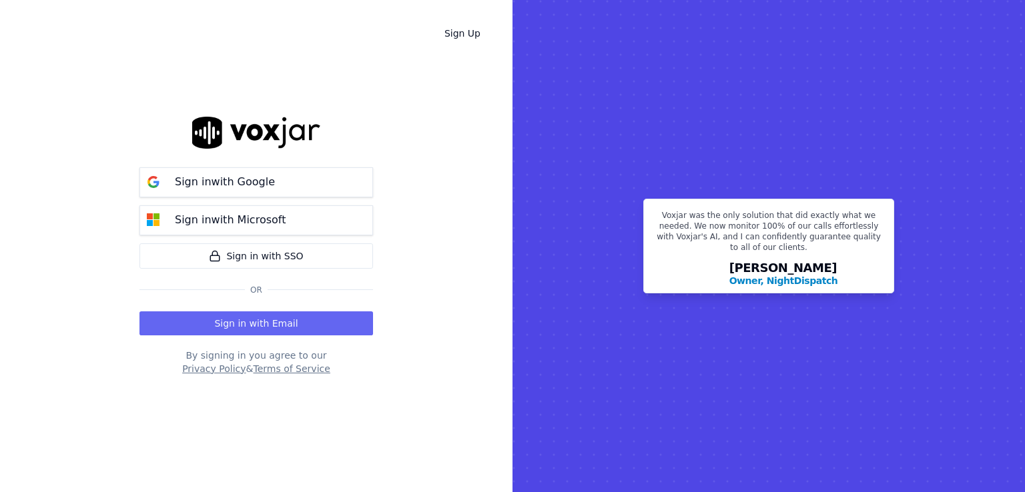 This screenshot has height=492, width=1025. What do you see at coordinates (769, 234) in the screenshot?
I see `p: Voxjar was the only solution that did exactly what we needed. We now monitor 100% of our calls ef...` at bounding box center [769, 234].